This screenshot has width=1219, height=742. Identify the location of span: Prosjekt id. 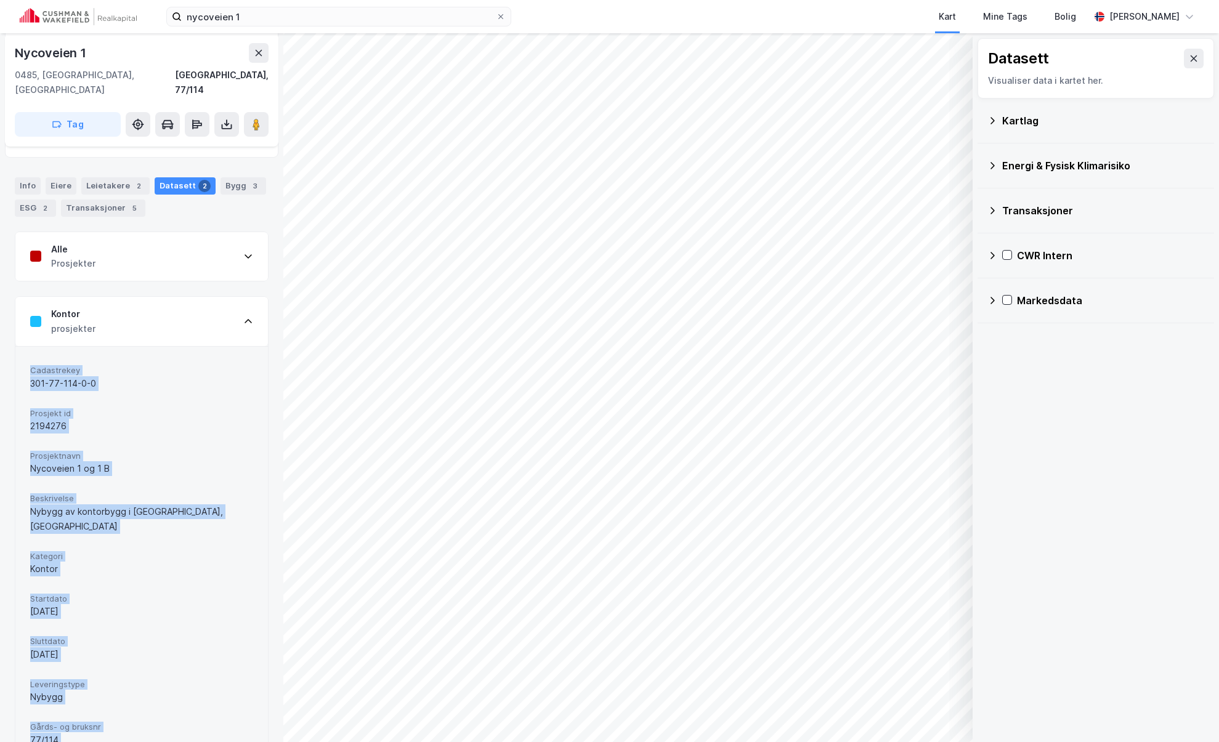
(142, 413).